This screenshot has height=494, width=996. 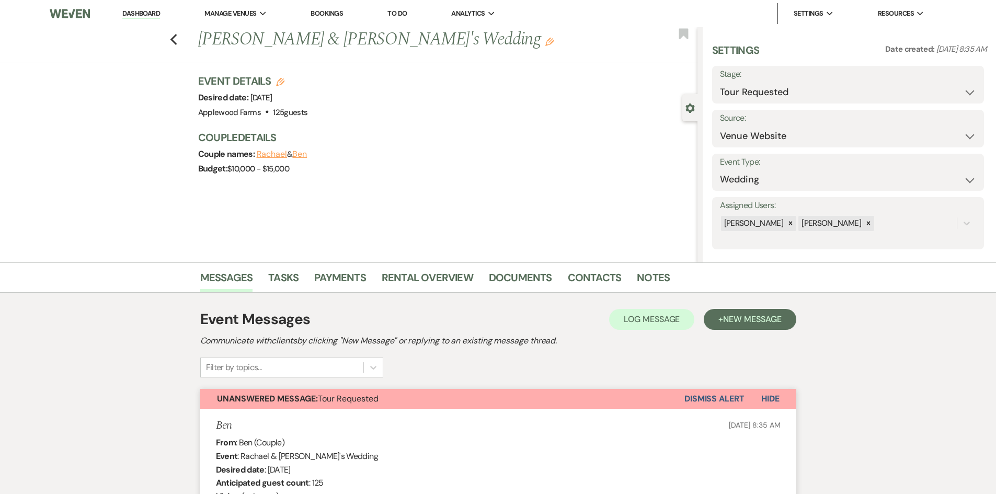 I want to click on span: Couple names:, so click(x=227, y=154).